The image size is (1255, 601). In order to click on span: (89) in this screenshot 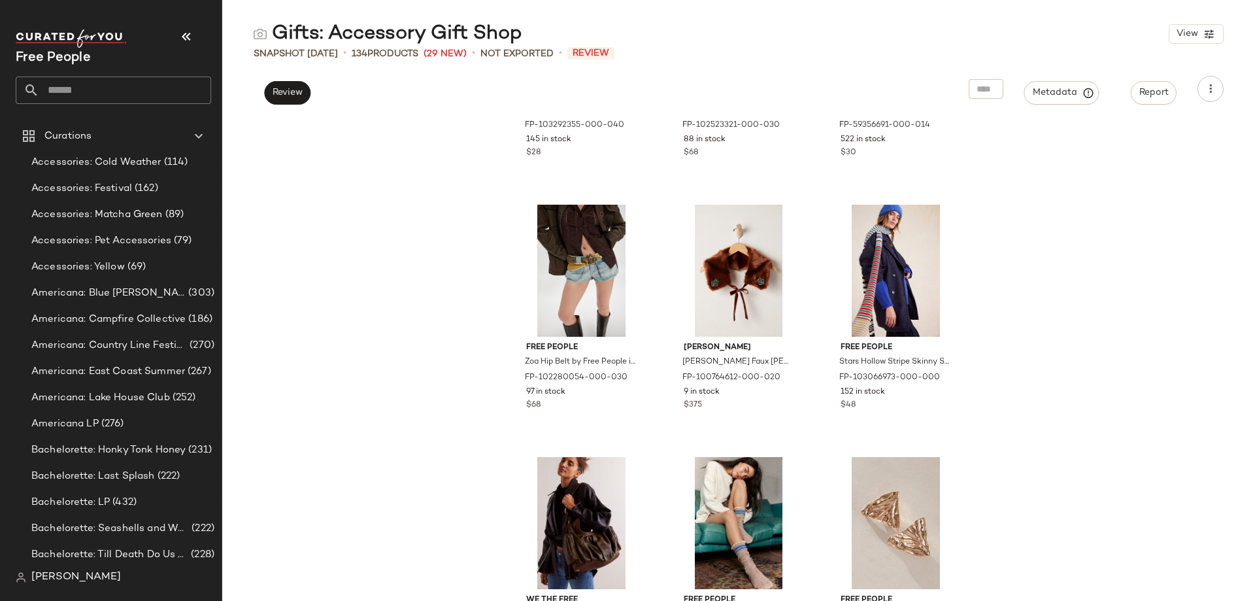, I will do `click(173, 214)`.